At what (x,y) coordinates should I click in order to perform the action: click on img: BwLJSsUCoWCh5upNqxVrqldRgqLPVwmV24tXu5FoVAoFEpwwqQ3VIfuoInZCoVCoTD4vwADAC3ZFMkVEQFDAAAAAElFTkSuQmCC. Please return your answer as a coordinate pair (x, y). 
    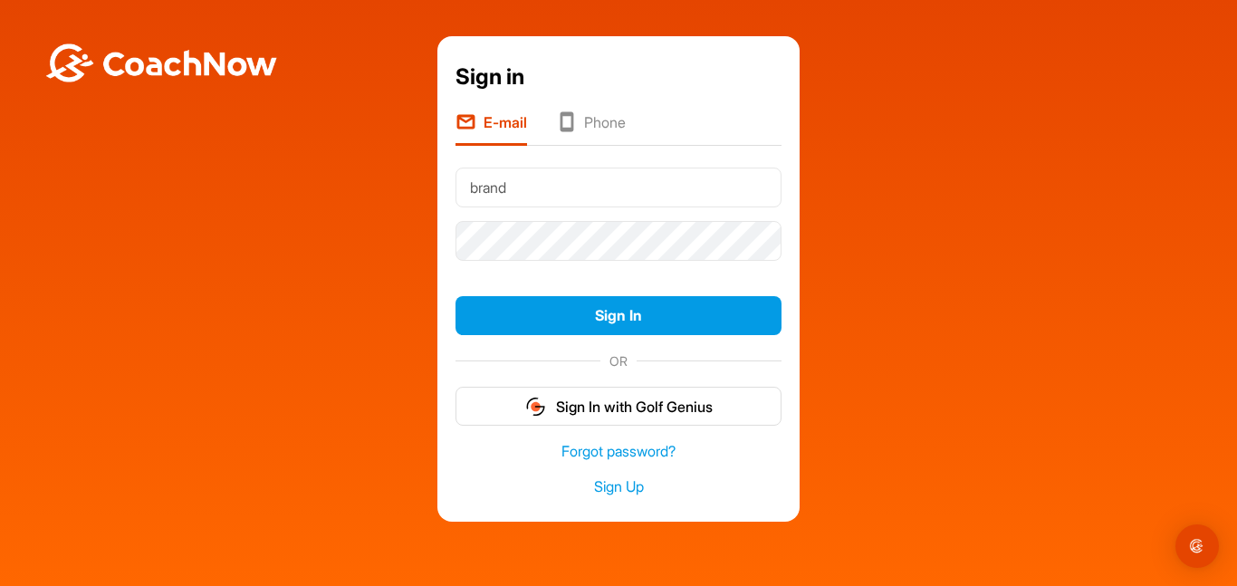
    Looking at the image, I should click on (161, 62).